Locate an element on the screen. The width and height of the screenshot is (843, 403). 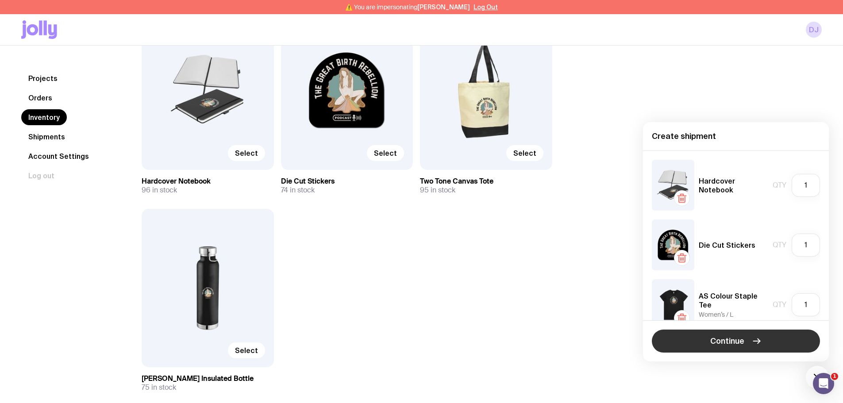
a: Inventory is located at coordinates (44, 117).